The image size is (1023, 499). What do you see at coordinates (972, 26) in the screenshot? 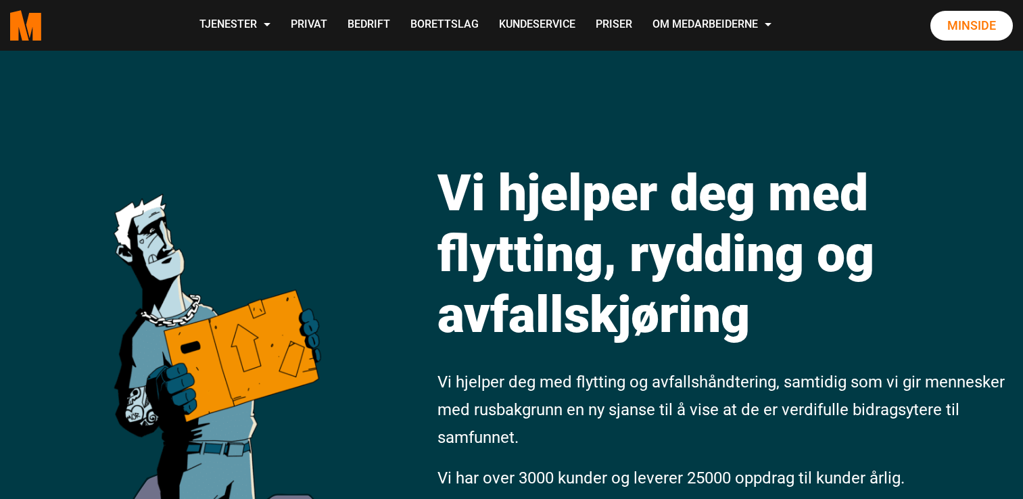
I see `a: Minside` at bounding box center [972, 26].